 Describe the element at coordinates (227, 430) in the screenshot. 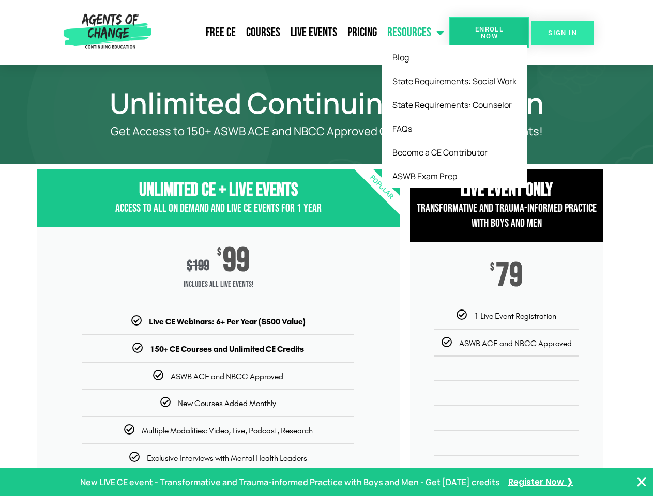

I see `span: Multiple Modalities: Video, Live, Podcast, Research` at that location.